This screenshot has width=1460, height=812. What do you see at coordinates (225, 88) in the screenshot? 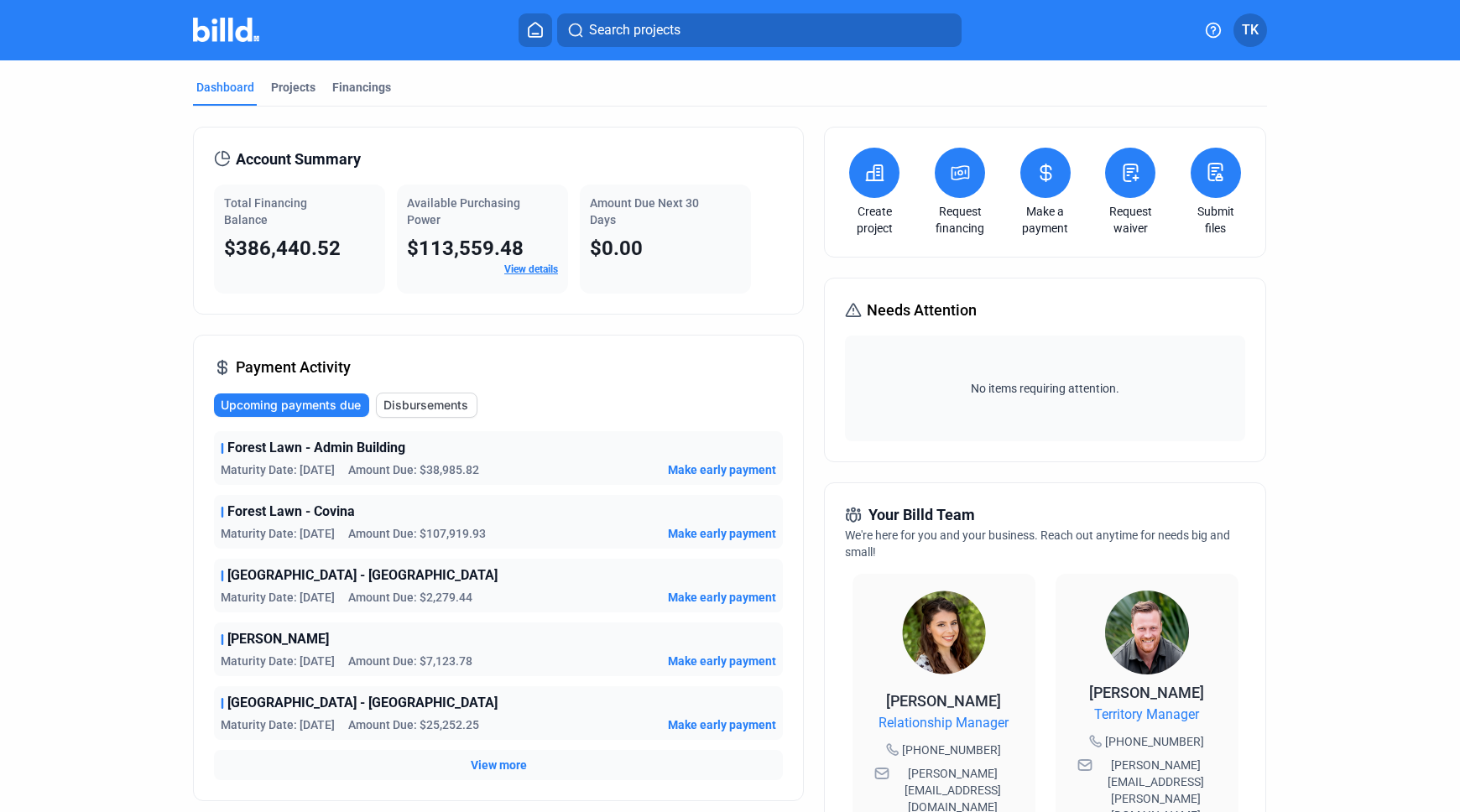
I see `div: Dashboard` at bounding box center [225, 88].